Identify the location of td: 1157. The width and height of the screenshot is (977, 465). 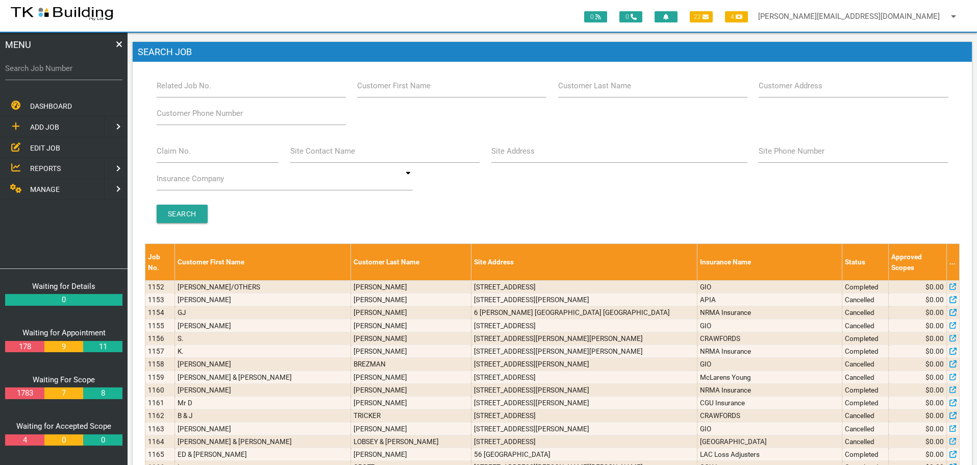
(160, 351).